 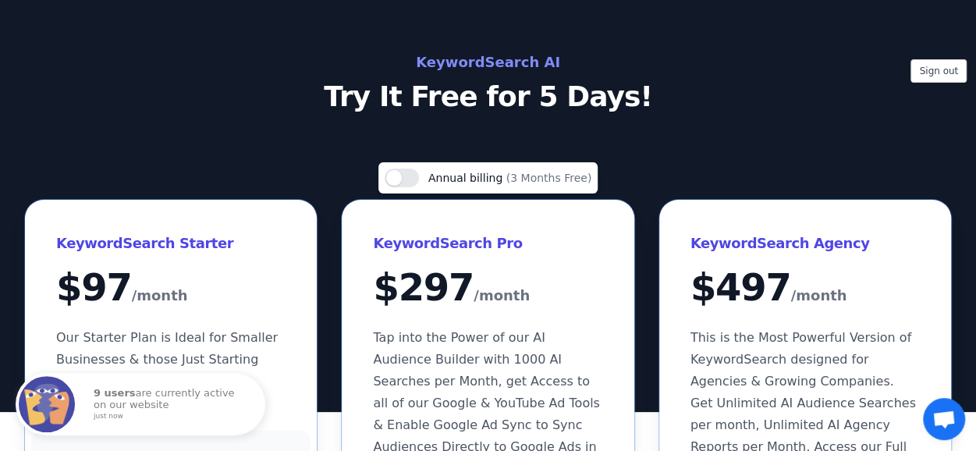 I want to click on p: are currently active on our website, so click(x=172, y=403).